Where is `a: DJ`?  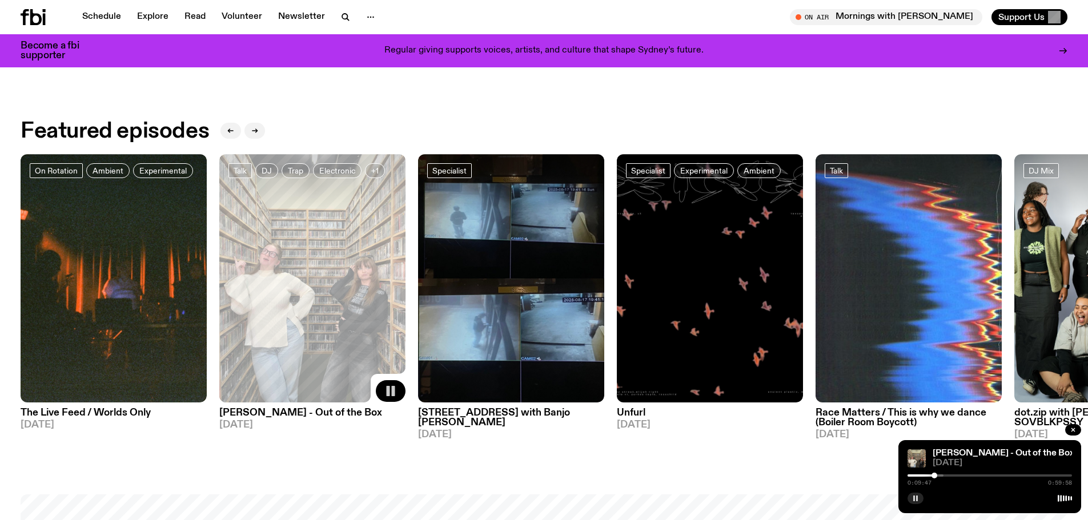
a: DJ is located at coordinates (267, 171).